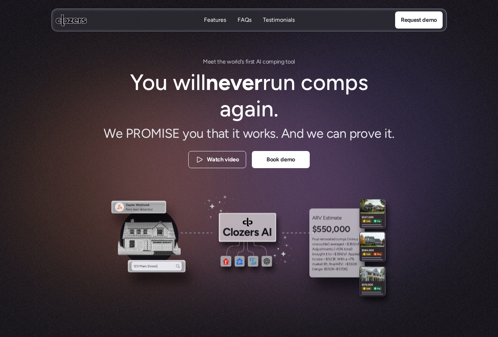 This screenshot has width=498, height=337. What do you see at coordinates (222, 160) in the screenshot?
I see `p: Watch video` at bounding box center [222, 160].